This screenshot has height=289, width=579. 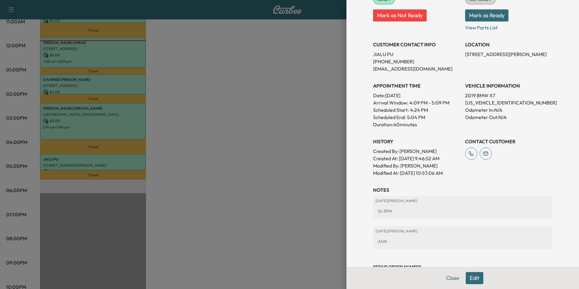 What do you see at coordinates (417, 124) in the screenshot?
I see `p: Duration: 40 minutes` at bounding box center [417, 124].